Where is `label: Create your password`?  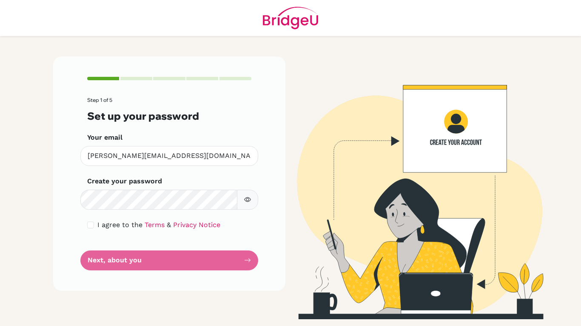 label: Create your password is located at coordinates (125, 182).